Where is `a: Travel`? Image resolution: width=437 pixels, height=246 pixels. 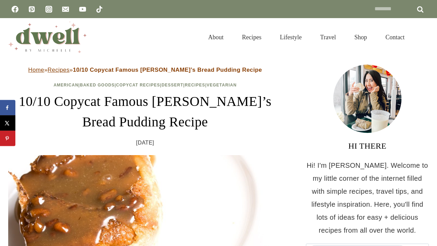 a: Travel is located at coordinates (328, 37).